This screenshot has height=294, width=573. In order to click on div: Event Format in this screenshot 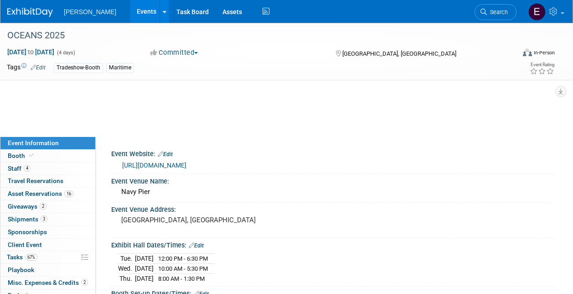, I will do `click(515, 54)`.